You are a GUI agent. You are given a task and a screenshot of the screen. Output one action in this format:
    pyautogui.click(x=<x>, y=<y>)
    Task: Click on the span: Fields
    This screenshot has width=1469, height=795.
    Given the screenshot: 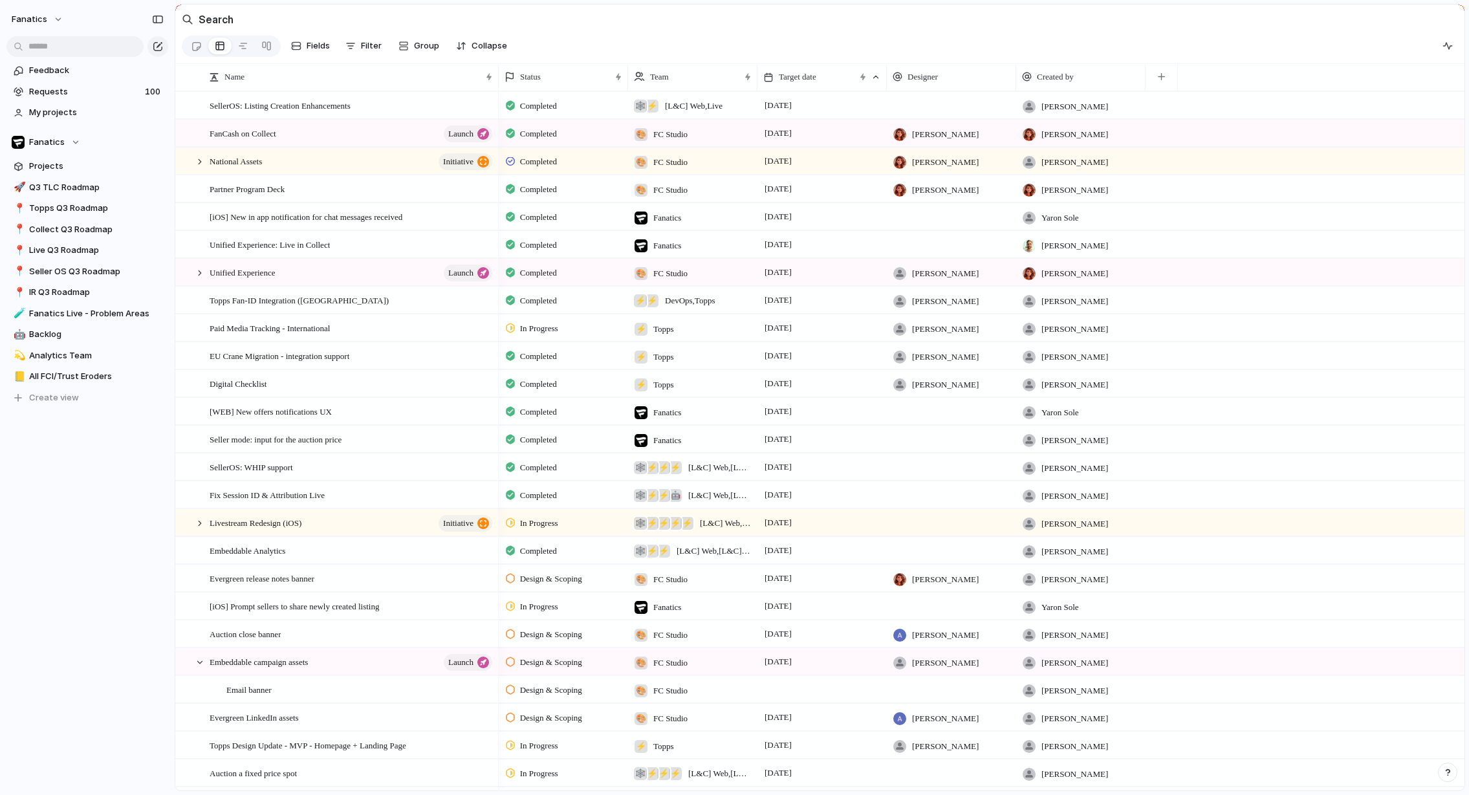 What is the action you would take?
    pyautogui.click(x=318, y=46)
    